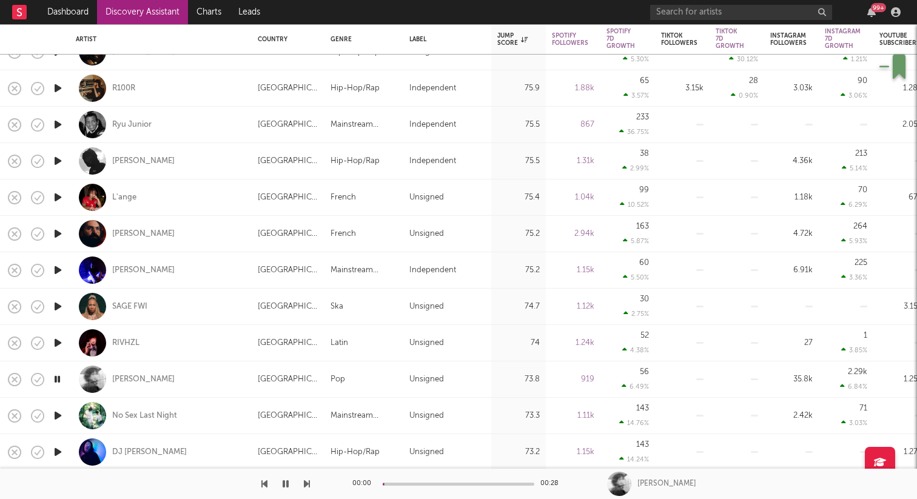 The width and height of the screenshot is (917, 499). Describe the element at coordinates (634, 132) in the screenshot. I see `div: 36.75 %` at that location.